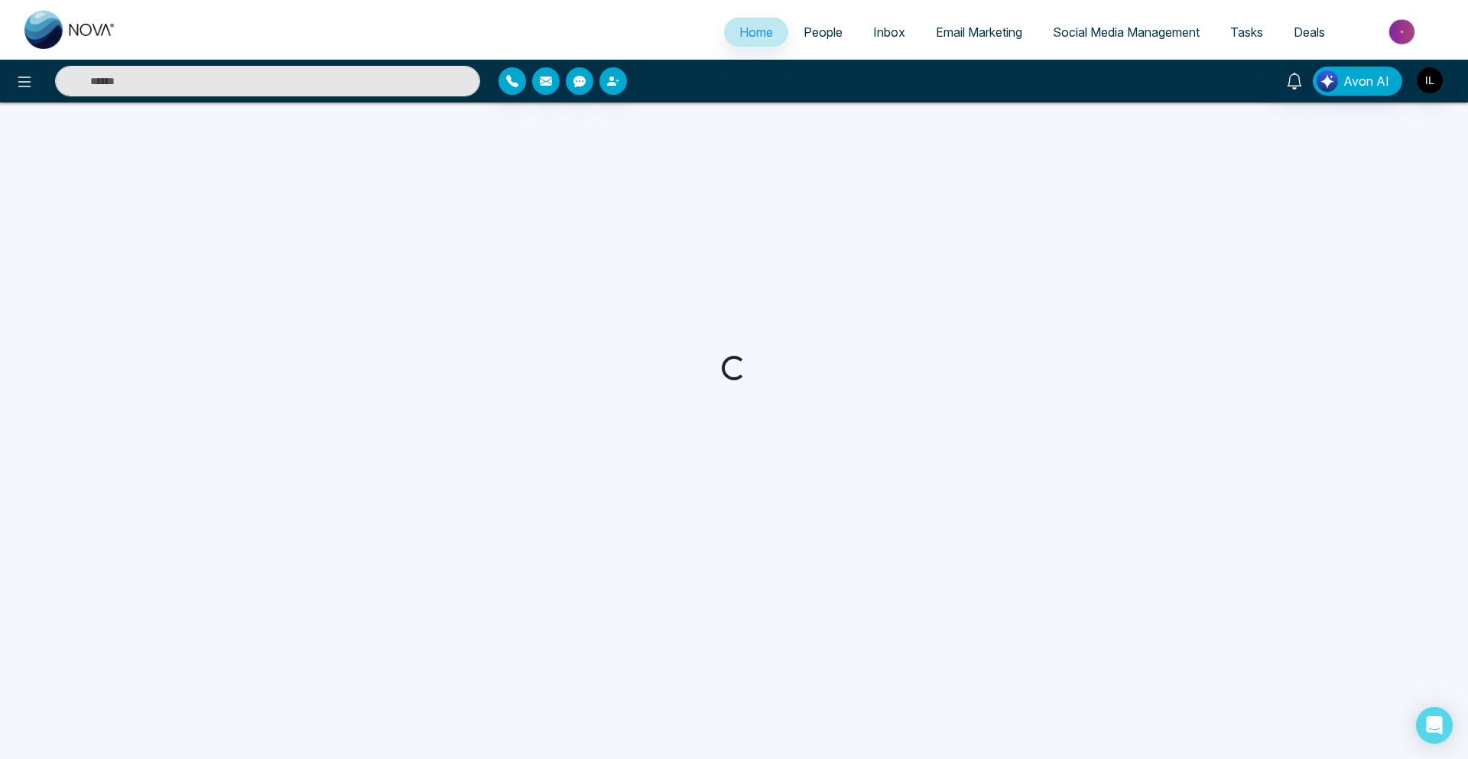 This screenshot has width=1468, height=759. I want to click on div: Open Intercom Messenger, so click(1435, 725).